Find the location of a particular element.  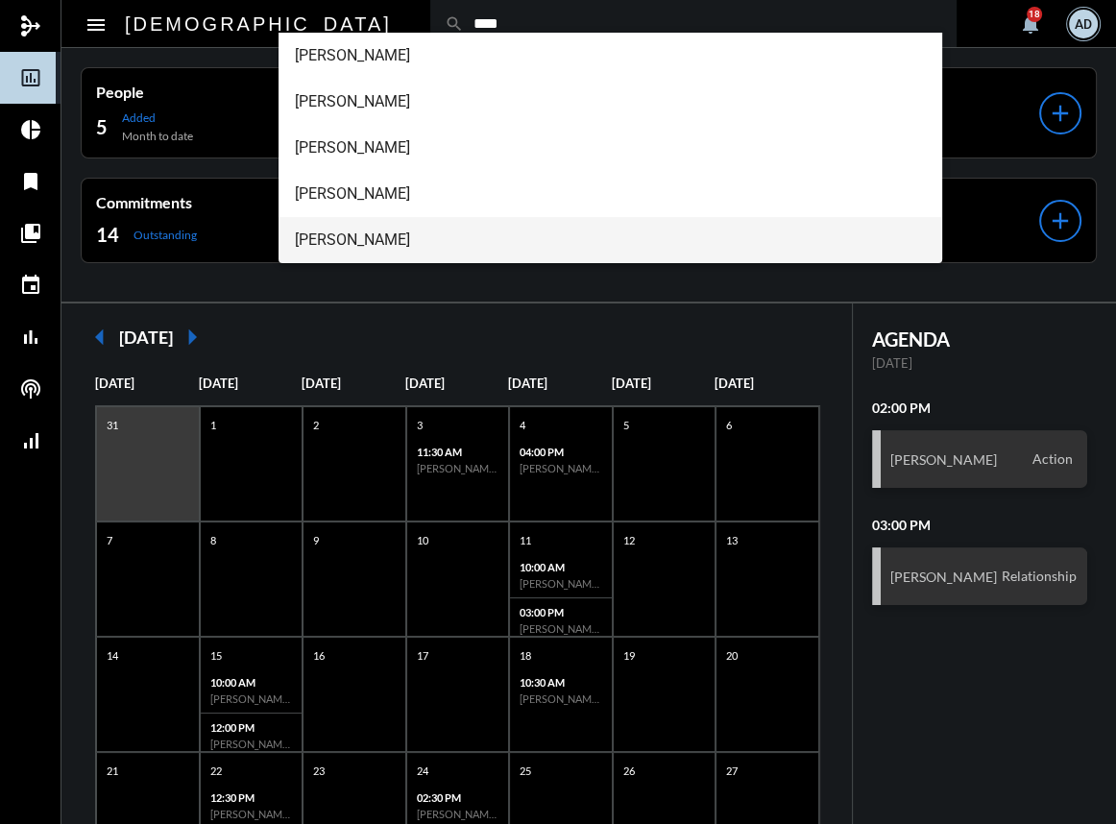

p: 5 is located at coordinates (626, 425).